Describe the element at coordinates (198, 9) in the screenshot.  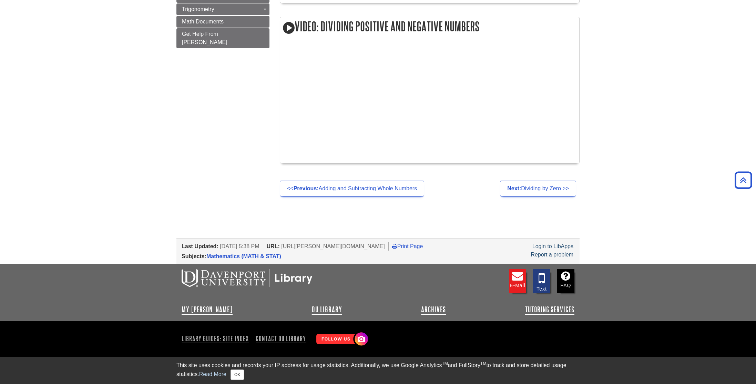
I see `span: Trigonometry` at that location.